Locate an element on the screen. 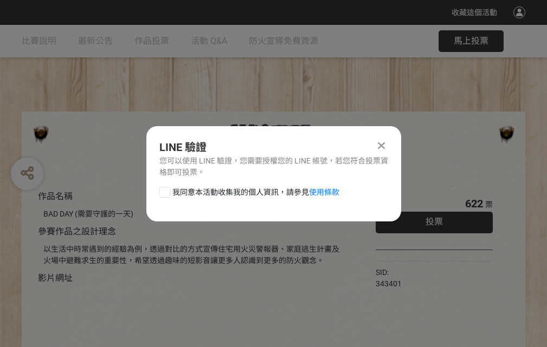 The width and height of the screenshot is (547, 347). span: 票 is located at coordinates (489, 205).